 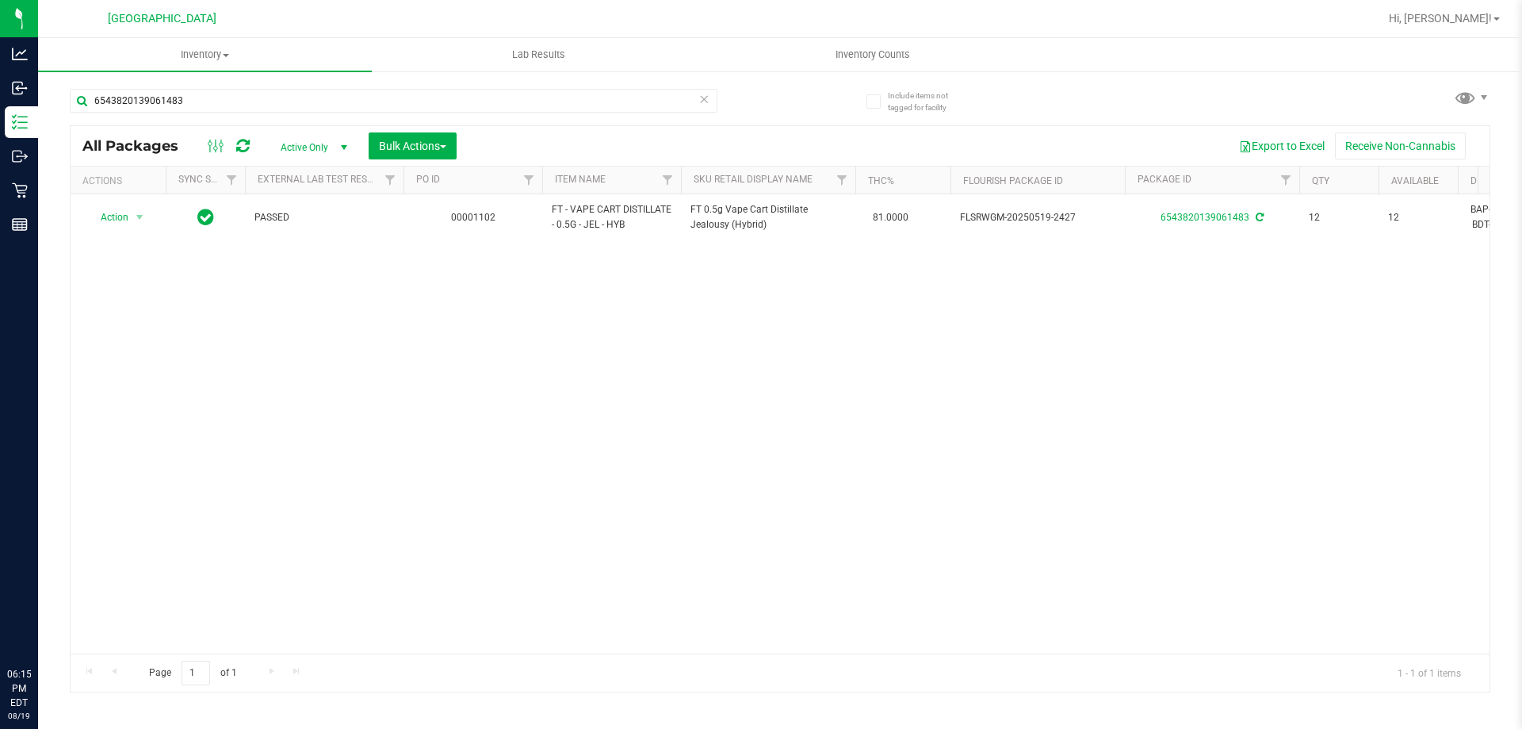 I want to click on a: THC%, so click(x=881, y=181).